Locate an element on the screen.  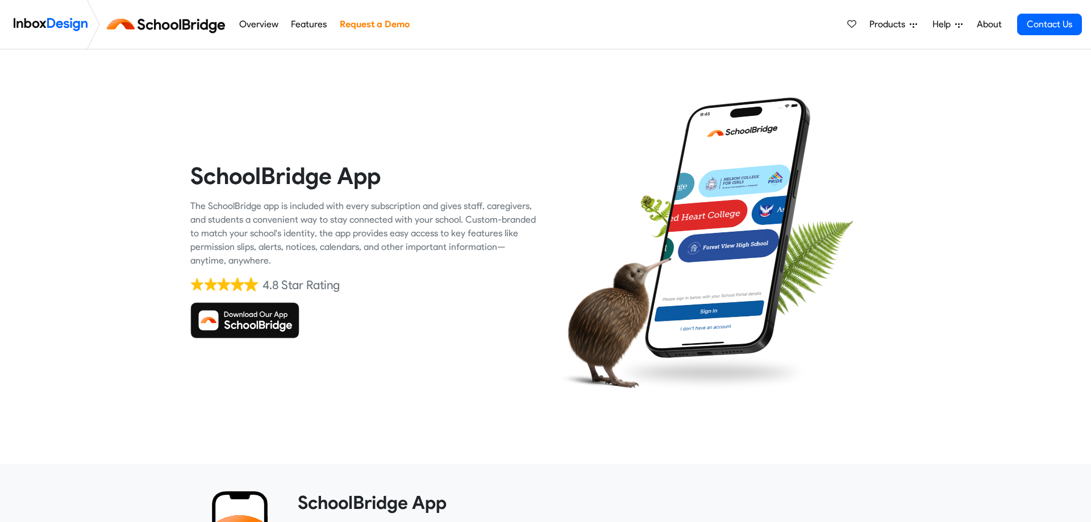
img: kiwi_bird.png is located at coordinates (612, 322).